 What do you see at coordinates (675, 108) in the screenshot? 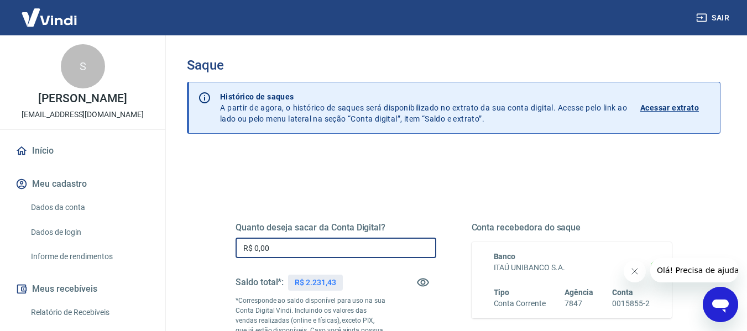
I see `a: Acessar extrato` at bounding box center [675, 108].